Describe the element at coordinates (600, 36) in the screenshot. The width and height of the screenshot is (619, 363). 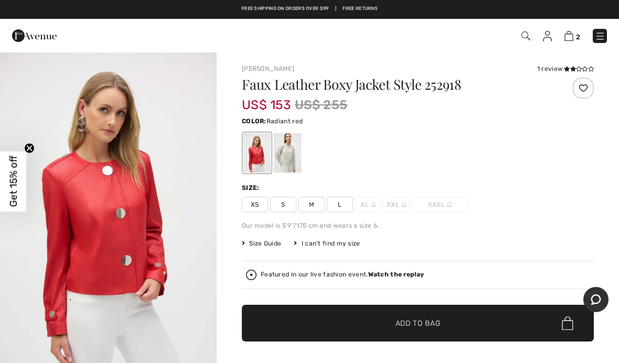
I see `img: Menu` at that location.